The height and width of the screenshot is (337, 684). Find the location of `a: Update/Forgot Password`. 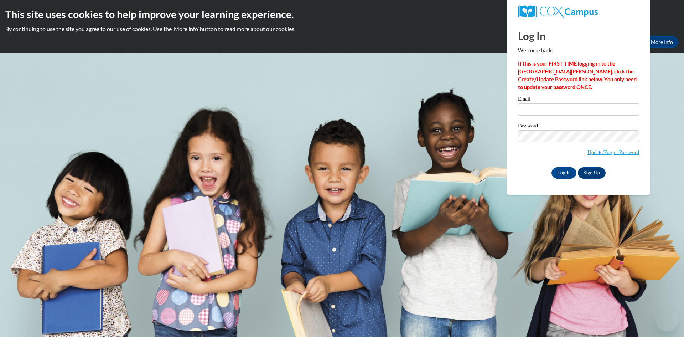

a: Update/Forgot Password is located at coordinates (613, 152).